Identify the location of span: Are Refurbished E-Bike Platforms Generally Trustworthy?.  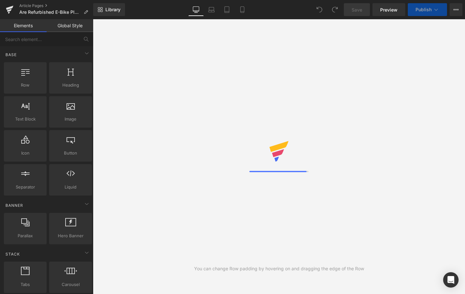
(50, 12).